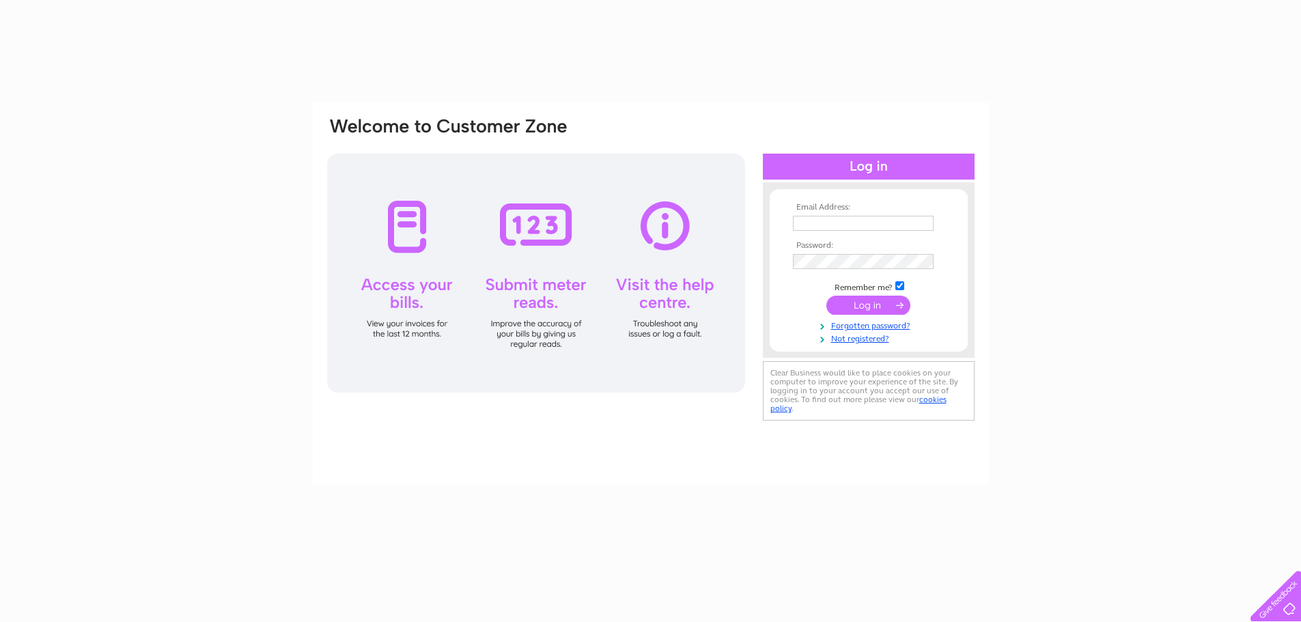 The height and width of the screenshot is (622, 1301). What do you see at coordinates (870, 337) in the screenshot?
I see `a: Not registered?` at bounding box center [870, 337].